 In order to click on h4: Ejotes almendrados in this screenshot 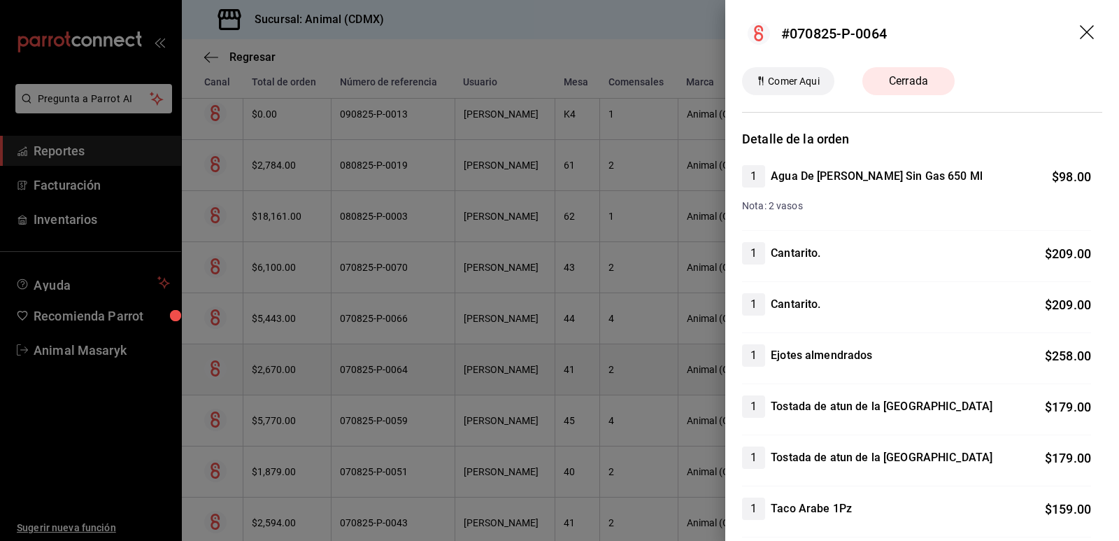, I will do `click(821, 355)`.